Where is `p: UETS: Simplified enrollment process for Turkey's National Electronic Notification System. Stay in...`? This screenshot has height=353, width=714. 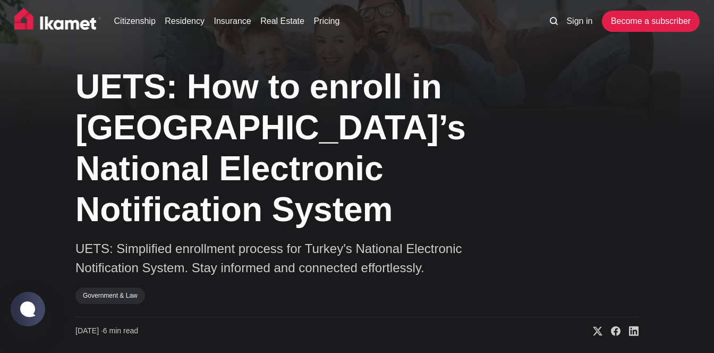 p: UETS: Simplified enrollment process for Turkey's National Electronic Notification System. Stay in... is located at coordinates (283, 258).